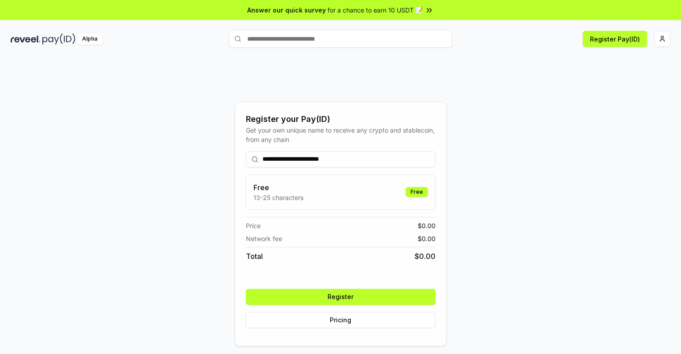  I want to click on button: Register, so click(340, 297).